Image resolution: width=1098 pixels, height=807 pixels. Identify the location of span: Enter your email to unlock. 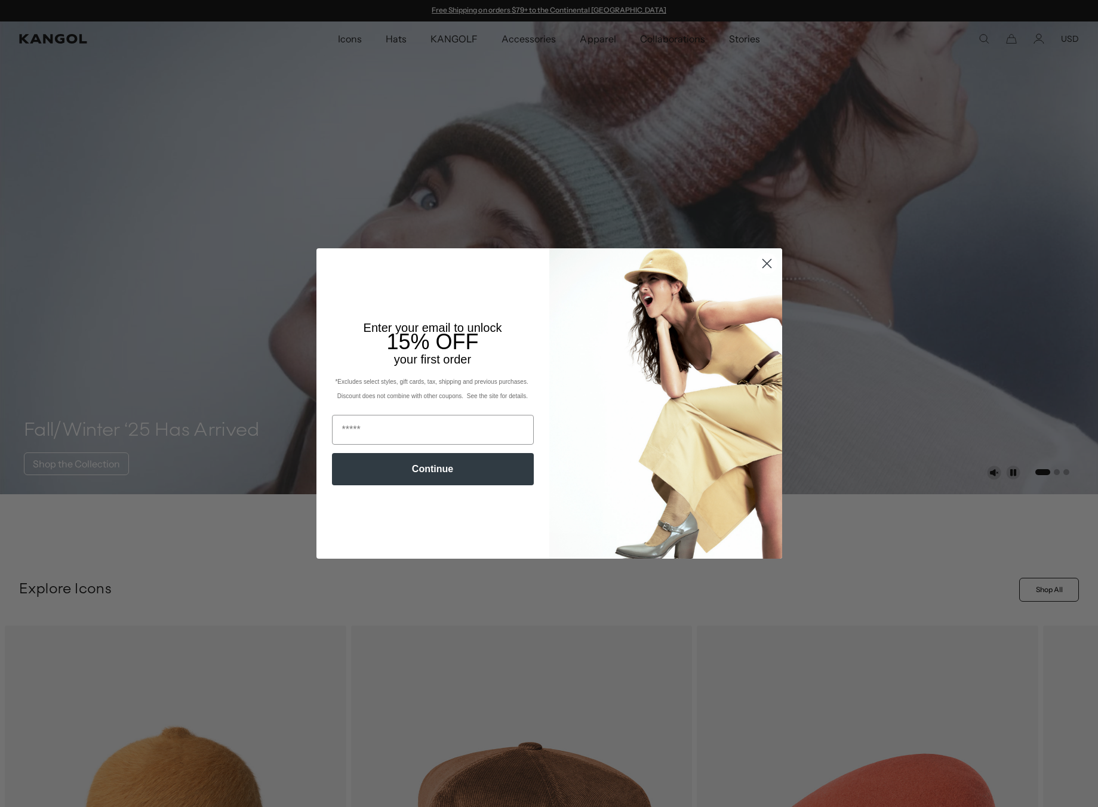
(433, 328).